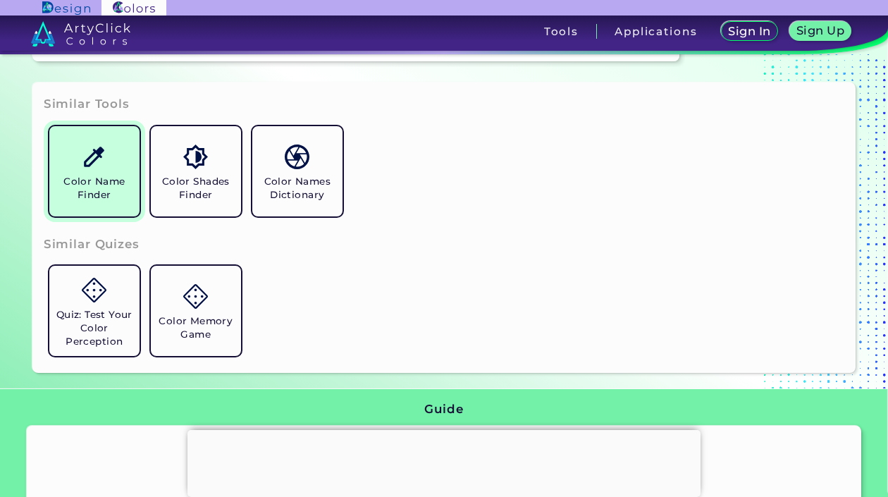 The width and height of the screenshot is (888, 497). What do you see at coordinates (561, 31) in the screenshot?
I see `h3: Tools` at bounding box center [561, 31].